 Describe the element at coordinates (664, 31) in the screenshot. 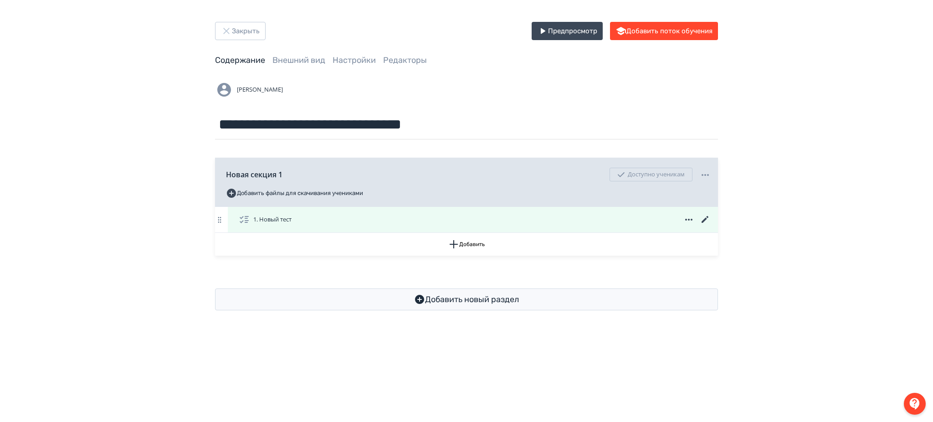

I see `button: Добавить поток обучения` at that location.